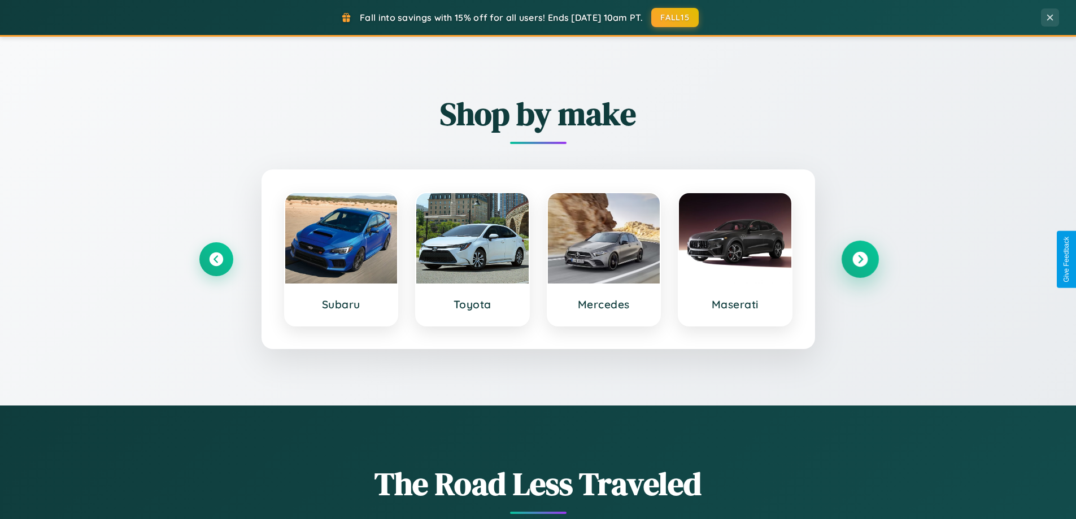 Image resolution: width=1076 pixels, height=519 pixels. Describe the element at coordinates (472, 305) in the screenshot. I see `h3: Toyota` at that location.